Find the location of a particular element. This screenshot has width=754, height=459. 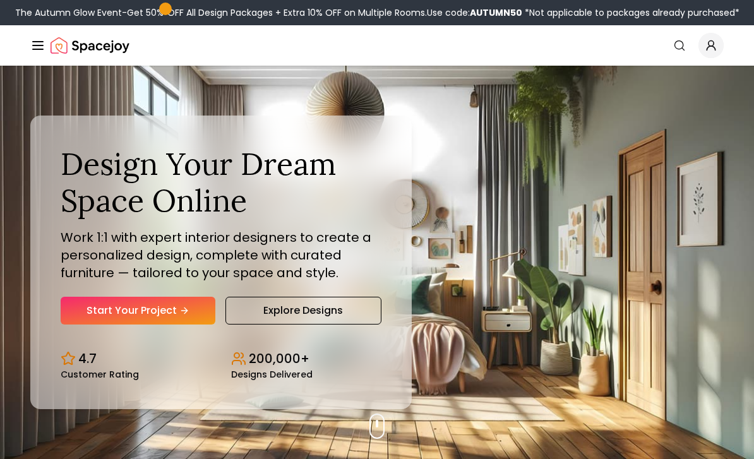

a: Explore Designs is located at coordinates (303, 311).